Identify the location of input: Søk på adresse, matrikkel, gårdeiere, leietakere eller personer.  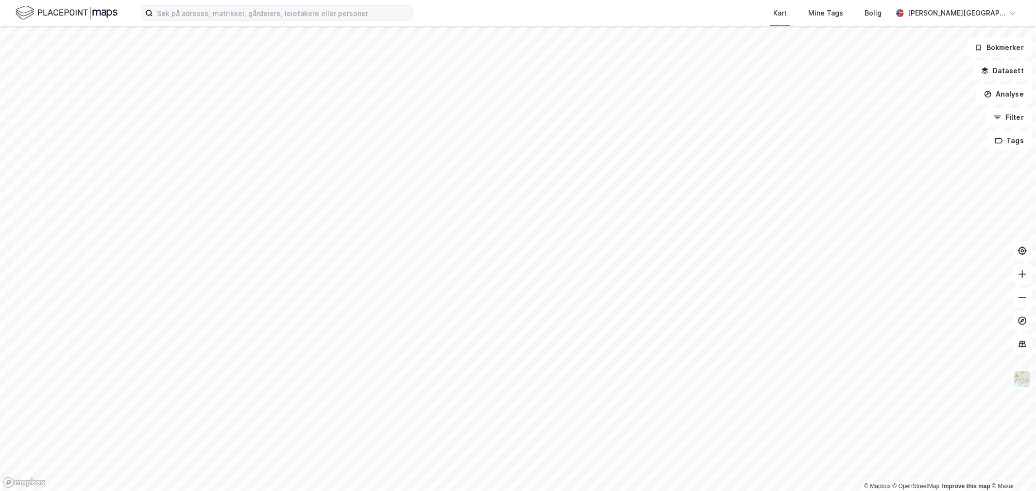
(283, 13).